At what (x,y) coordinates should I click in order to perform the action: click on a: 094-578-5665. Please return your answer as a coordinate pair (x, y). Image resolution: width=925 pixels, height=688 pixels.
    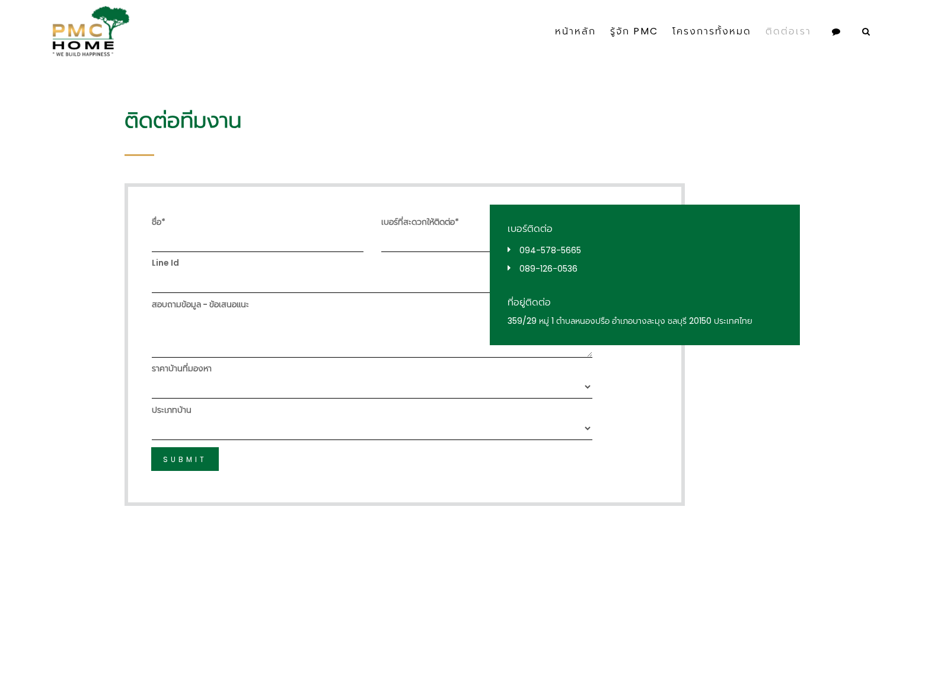
    Looking at the image, I should click on (550, 250).